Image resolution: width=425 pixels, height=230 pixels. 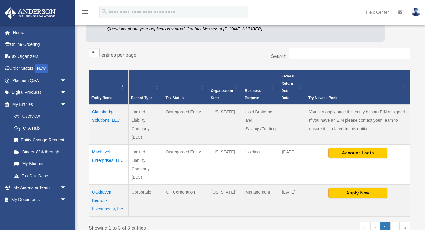 I want to click on td: You can apply once this entity has an EIN assigned. If you have an EIN please contact your Team t..., so click(x=358, y=125).